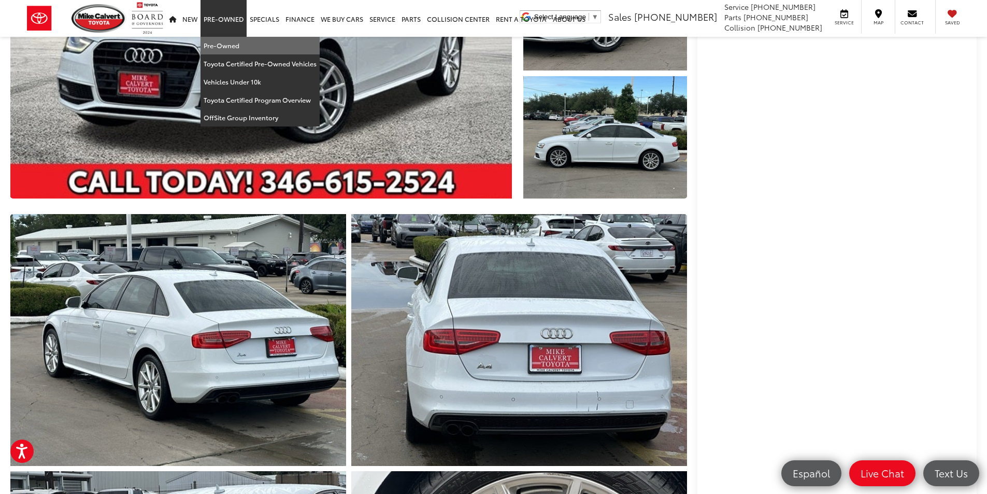 This screenshot has height=494, width=987. Describe the element at coordinates (260, 46) in the screenshot. I see `a: Pre-Owned` at that location.